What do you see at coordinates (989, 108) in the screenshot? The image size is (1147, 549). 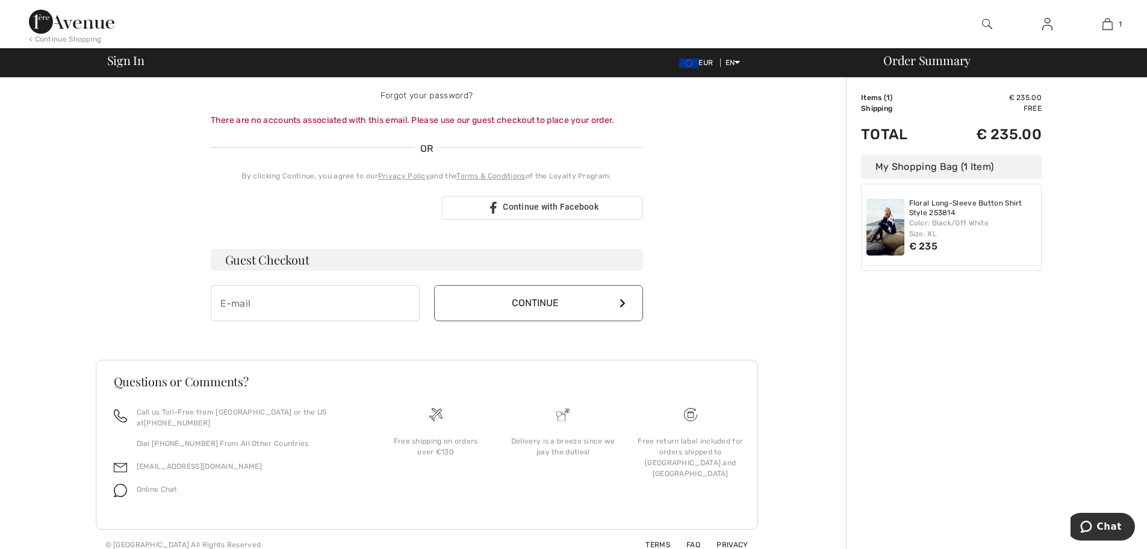 I see `td: Free` at bounding box center [989, 108].